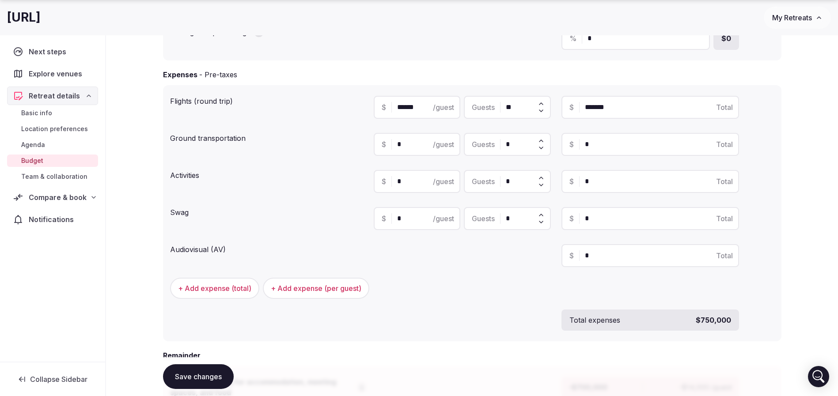  Describe the element at coordinates (53, 74) in the screenshot. I see `a: Explore venues` at that location.